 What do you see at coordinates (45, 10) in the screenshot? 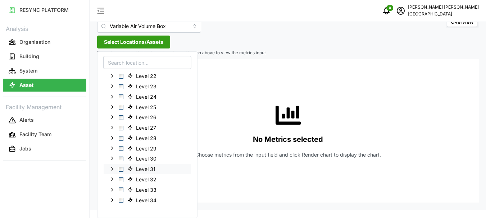
I see `a: RESYNC PLATFORM` at bounding box center [45, 10].